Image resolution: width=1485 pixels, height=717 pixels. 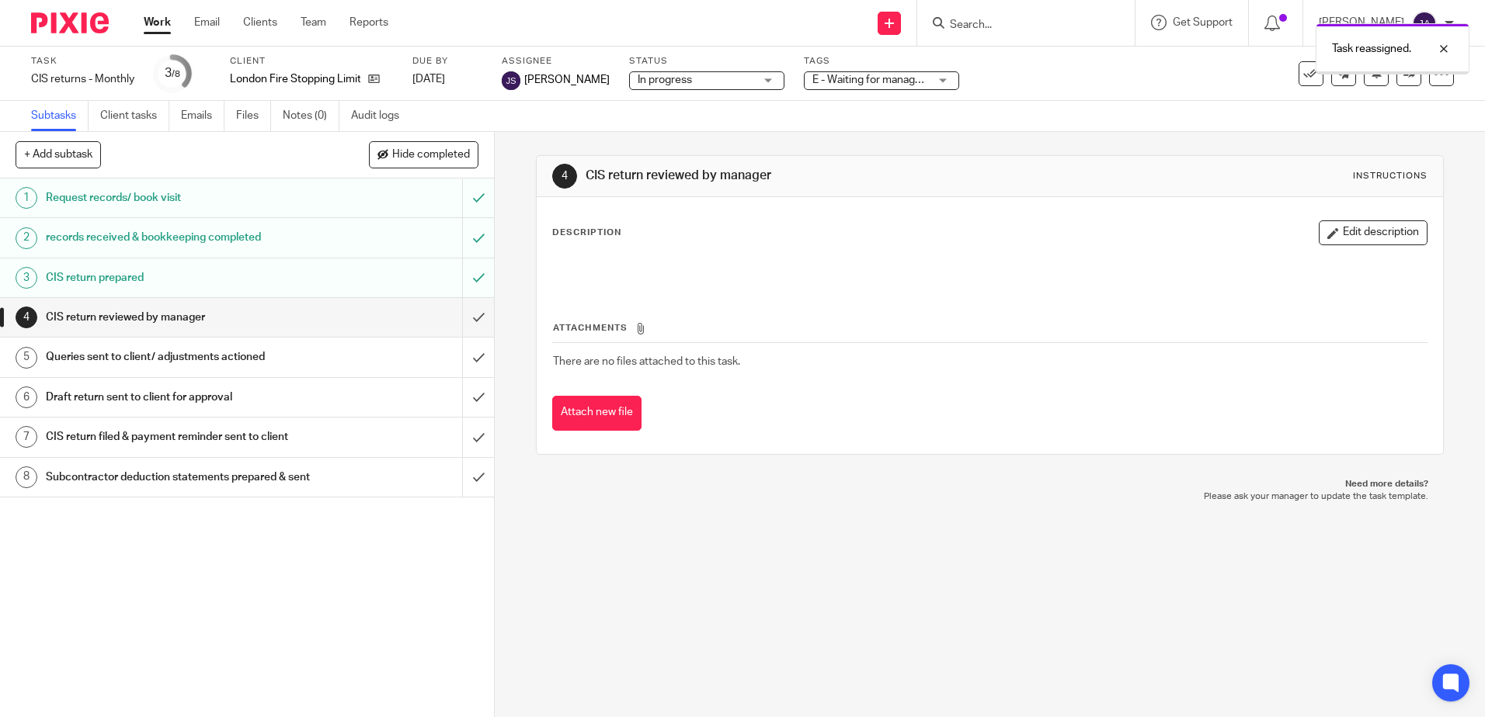 I want to click on div: Instructions, so click(x=1390, y=176).